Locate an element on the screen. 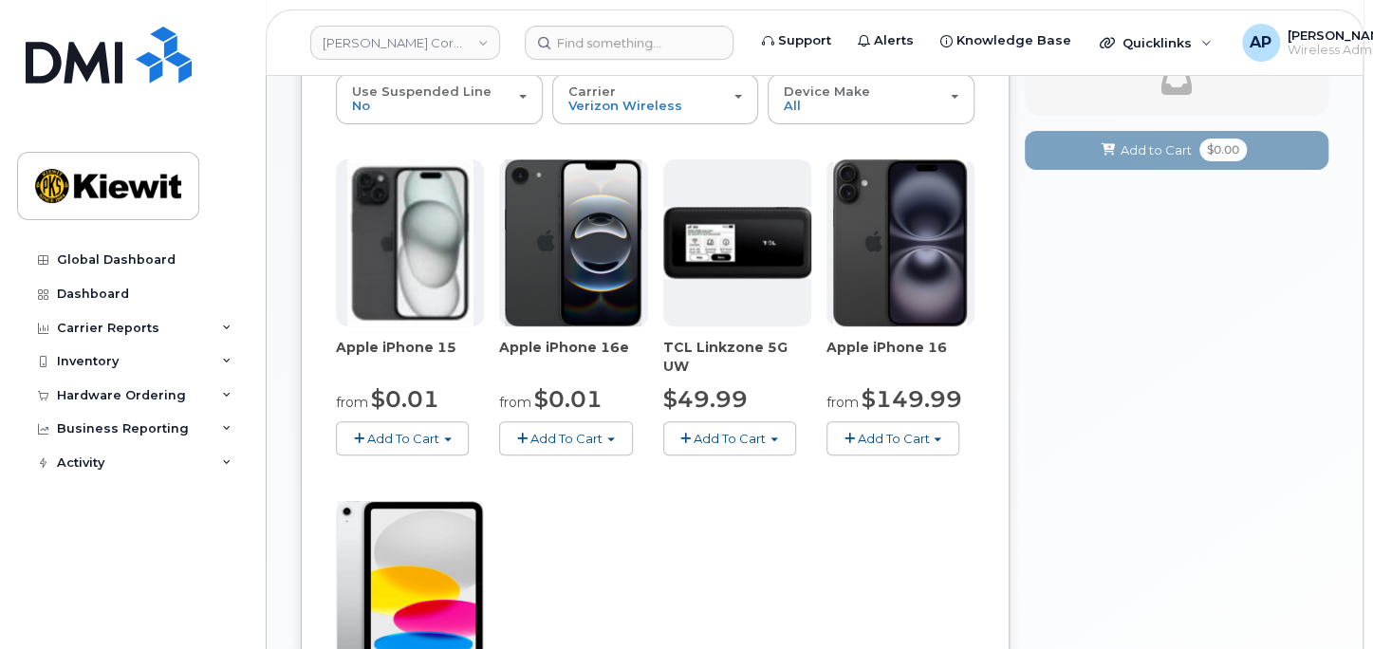  span: Add to Cart is located at coordinates (1156, 150).